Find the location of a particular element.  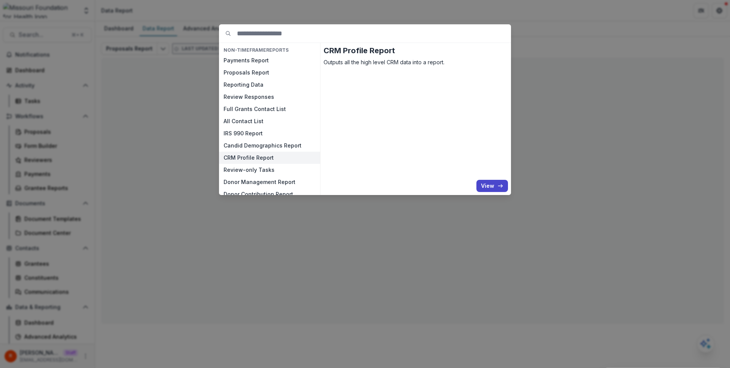

button: Full Grants Contact List is located at coordinates (269, 109).